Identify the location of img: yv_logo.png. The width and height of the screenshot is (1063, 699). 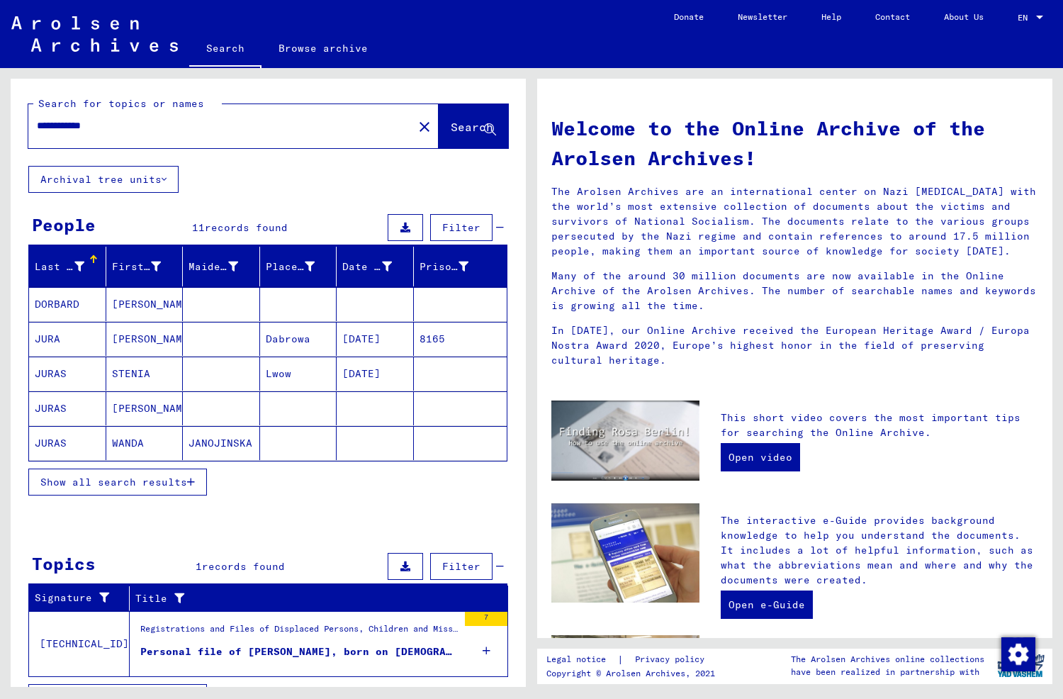
(1020, 665).